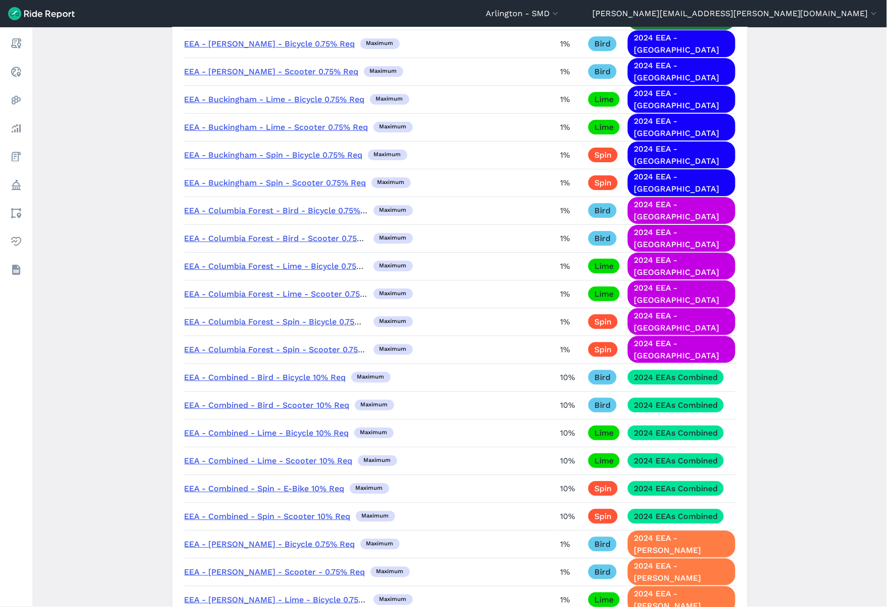 Image resolution: width=887 pixels, height=607 pixels. What do you see at coordinates (282, 322) in the screenshot?
I see `a: EEA - Columbia Forest - Spin - Bicycle 0.75% Req` at bounding box center [282, 322].